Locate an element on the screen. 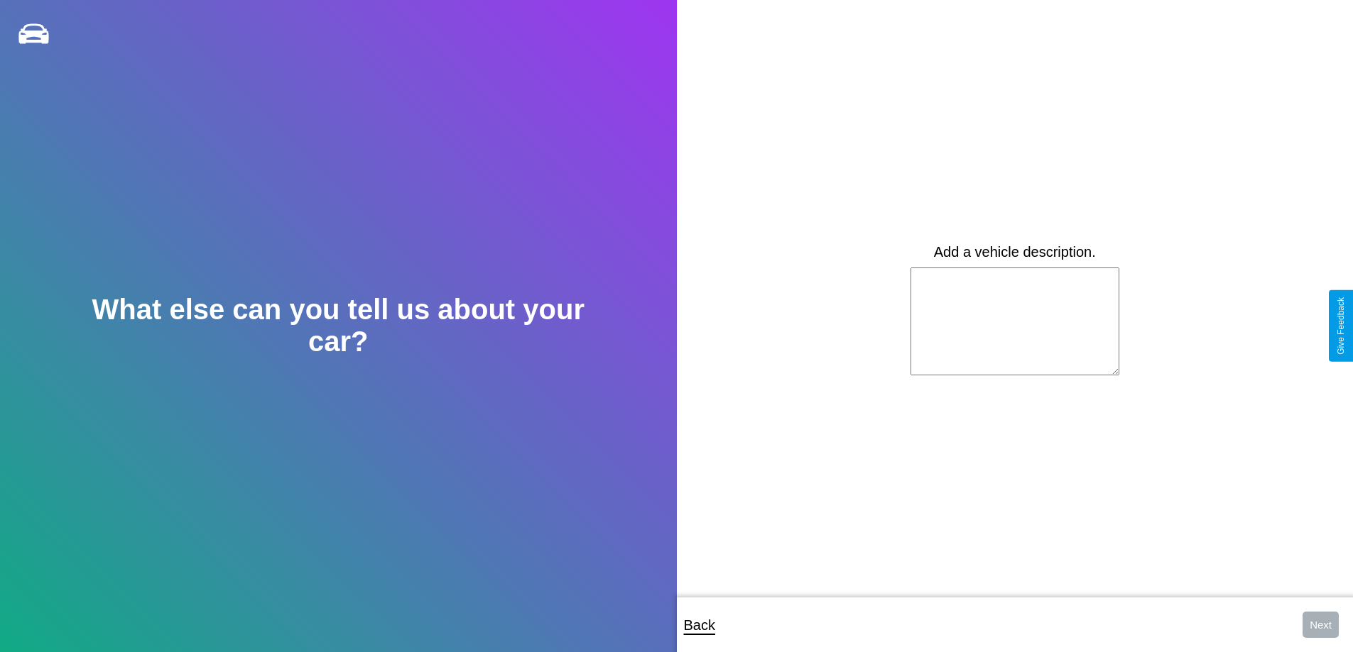 The width and height of the screenshot is (1353, 652). h2: What else can you tell us about your car? is located at coordinates (338, 326).